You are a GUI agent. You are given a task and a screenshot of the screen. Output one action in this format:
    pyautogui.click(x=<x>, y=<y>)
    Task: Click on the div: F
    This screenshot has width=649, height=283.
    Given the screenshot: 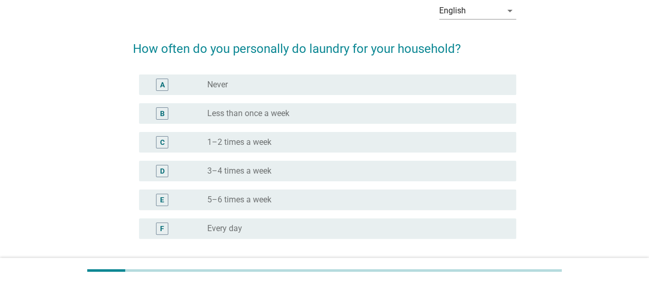 What is the action you would take?
    pyautogui.click(x=162, y=228)
    